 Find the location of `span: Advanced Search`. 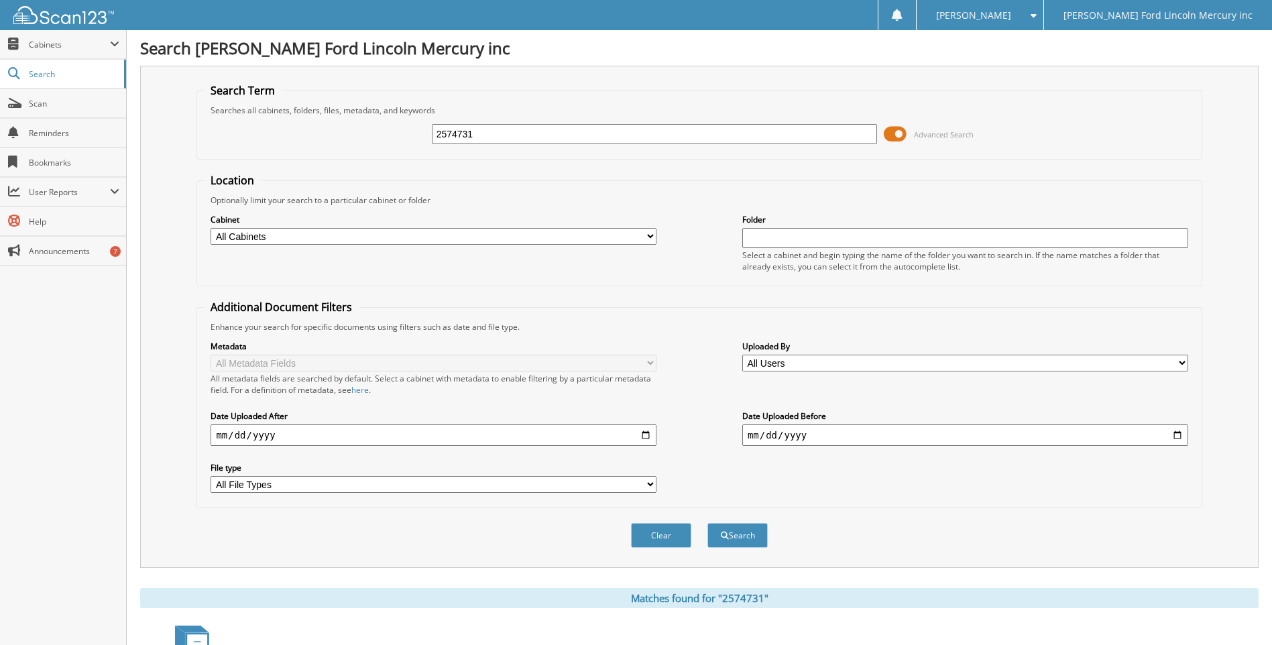

span: Advanced Search is located at coordinates (944, 134).